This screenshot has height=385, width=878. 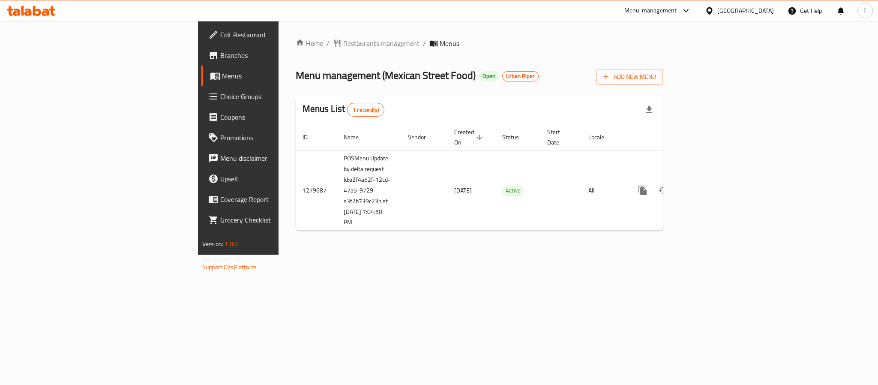 What do you see at coordinates (279, 138) in the screenshot?
I see `span: Promotions` at bounding box center [279, 138].